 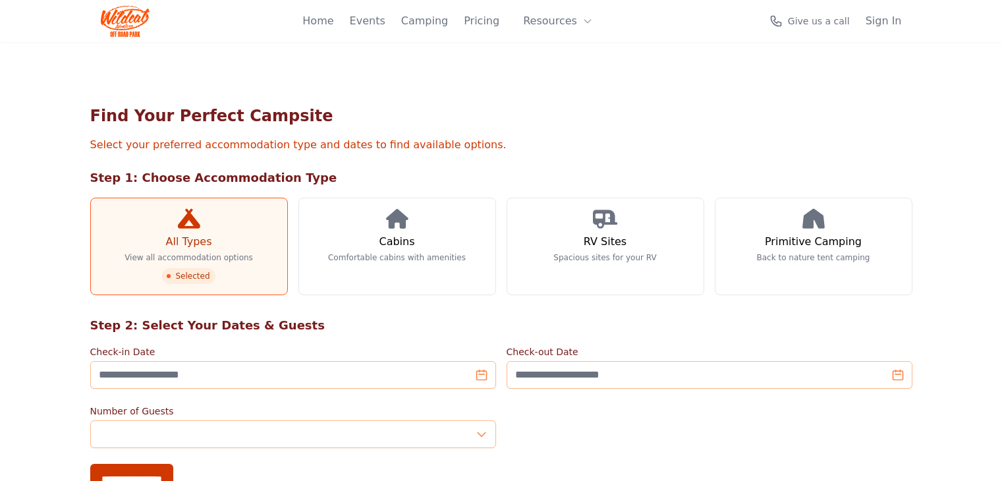 I want to click on h3: All Types, so click(x=188, y=242).